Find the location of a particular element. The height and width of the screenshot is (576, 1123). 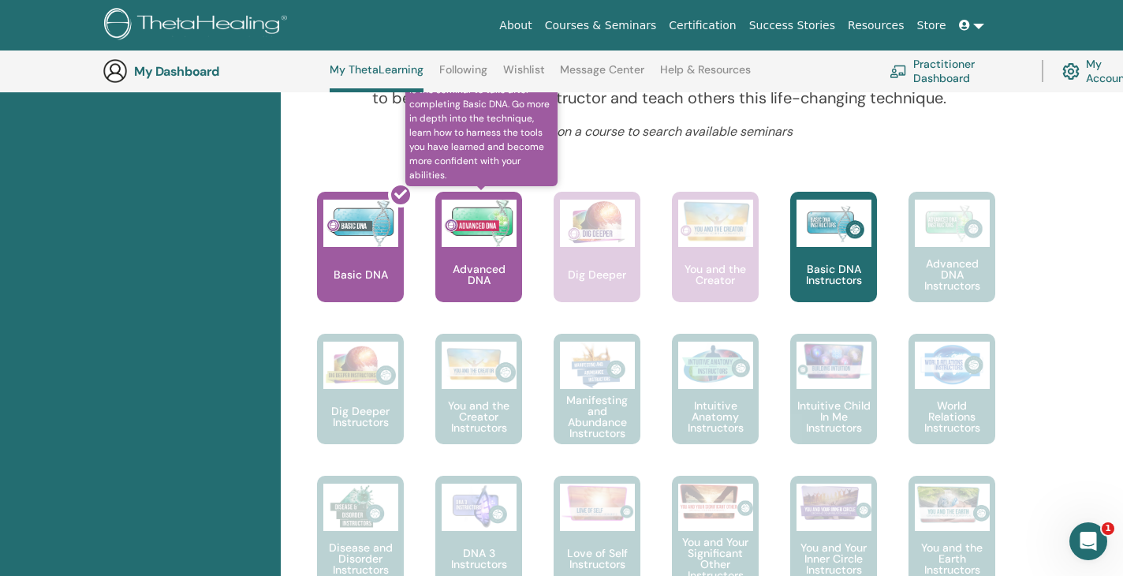

img: generic-user-icon.jpg is located at coordinates (115, 71).